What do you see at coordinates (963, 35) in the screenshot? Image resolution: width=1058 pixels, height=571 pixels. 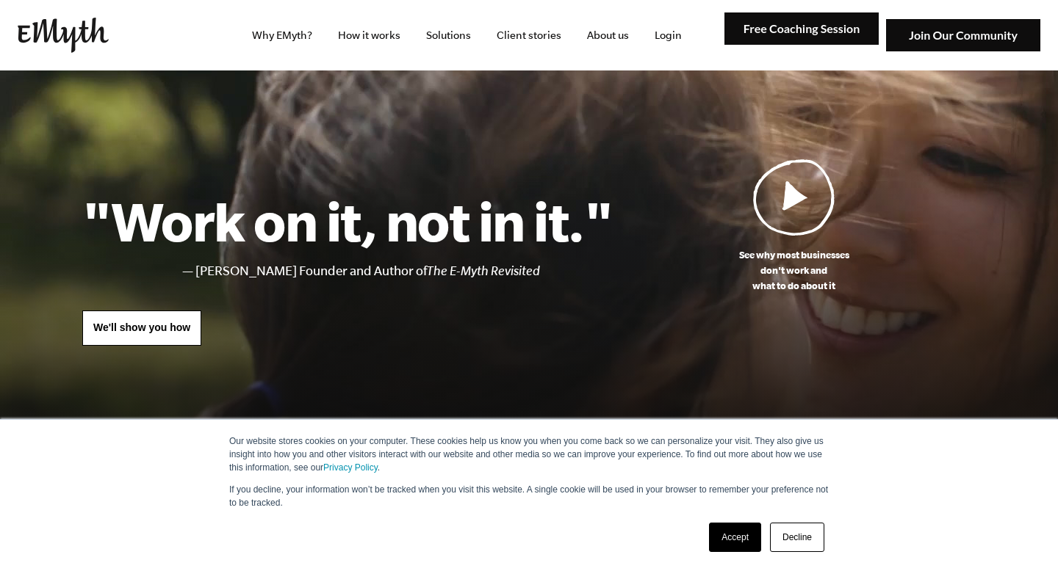 I see `img: Join Our Community` at bounding box center [963, 35].